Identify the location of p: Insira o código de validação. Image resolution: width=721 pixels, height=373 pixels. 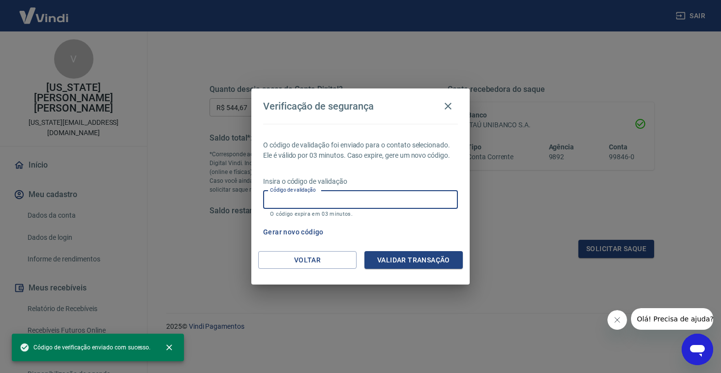
(360, 181).